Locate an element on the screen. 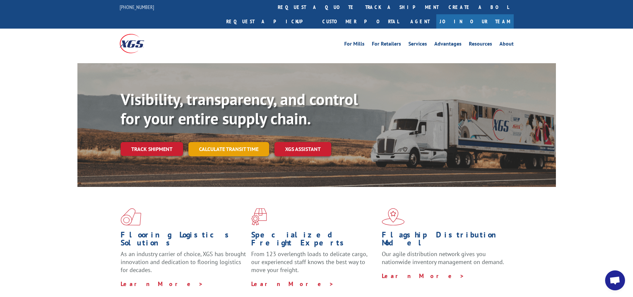 This screenshot has height=297, width=633. h1: Specialized Freight Experts is located at coordinates (314, 240).